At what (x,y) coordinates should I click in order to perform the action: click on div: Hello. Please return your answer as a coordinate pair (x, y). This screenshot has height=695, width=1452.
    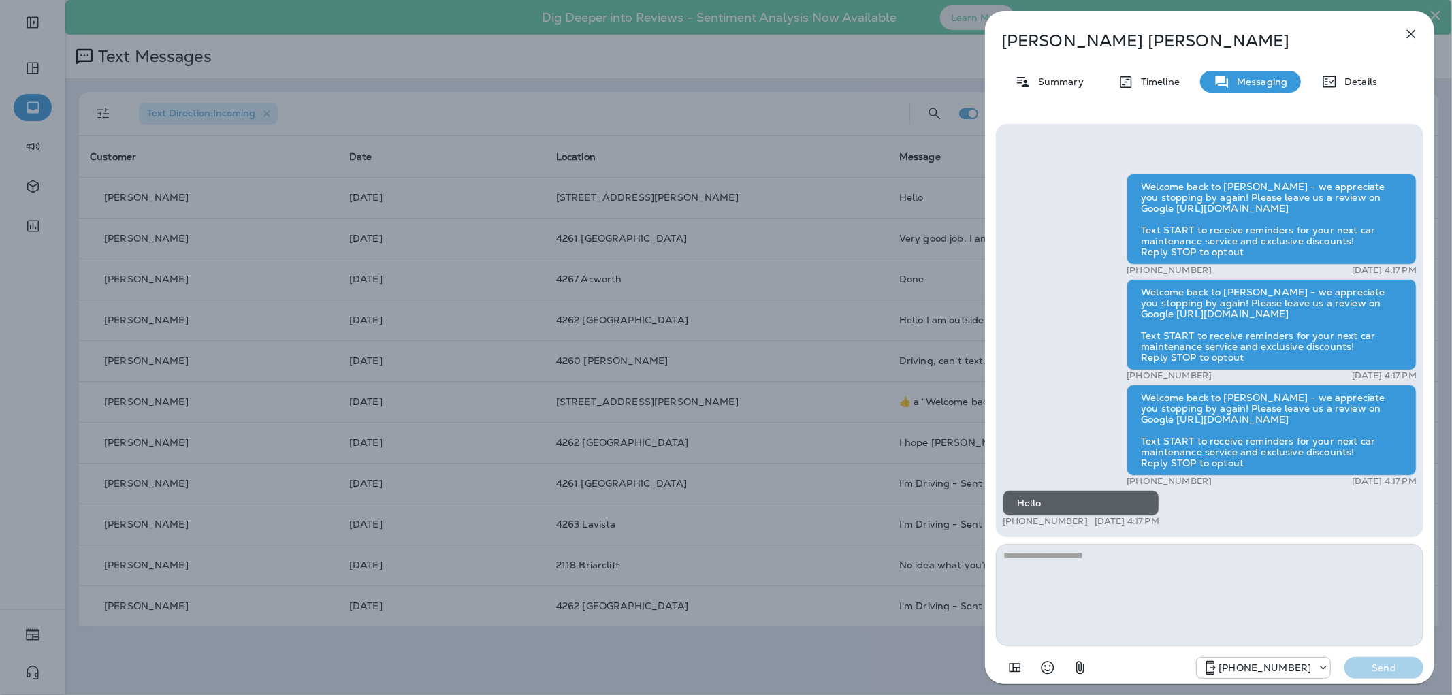
    Looking at the image, I should click on (1081, 503).